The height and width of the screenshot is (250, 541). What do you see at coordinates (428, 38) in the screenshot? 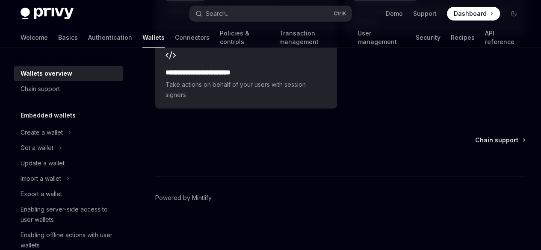
I see `a: Security` at bounding box center [428, 38].